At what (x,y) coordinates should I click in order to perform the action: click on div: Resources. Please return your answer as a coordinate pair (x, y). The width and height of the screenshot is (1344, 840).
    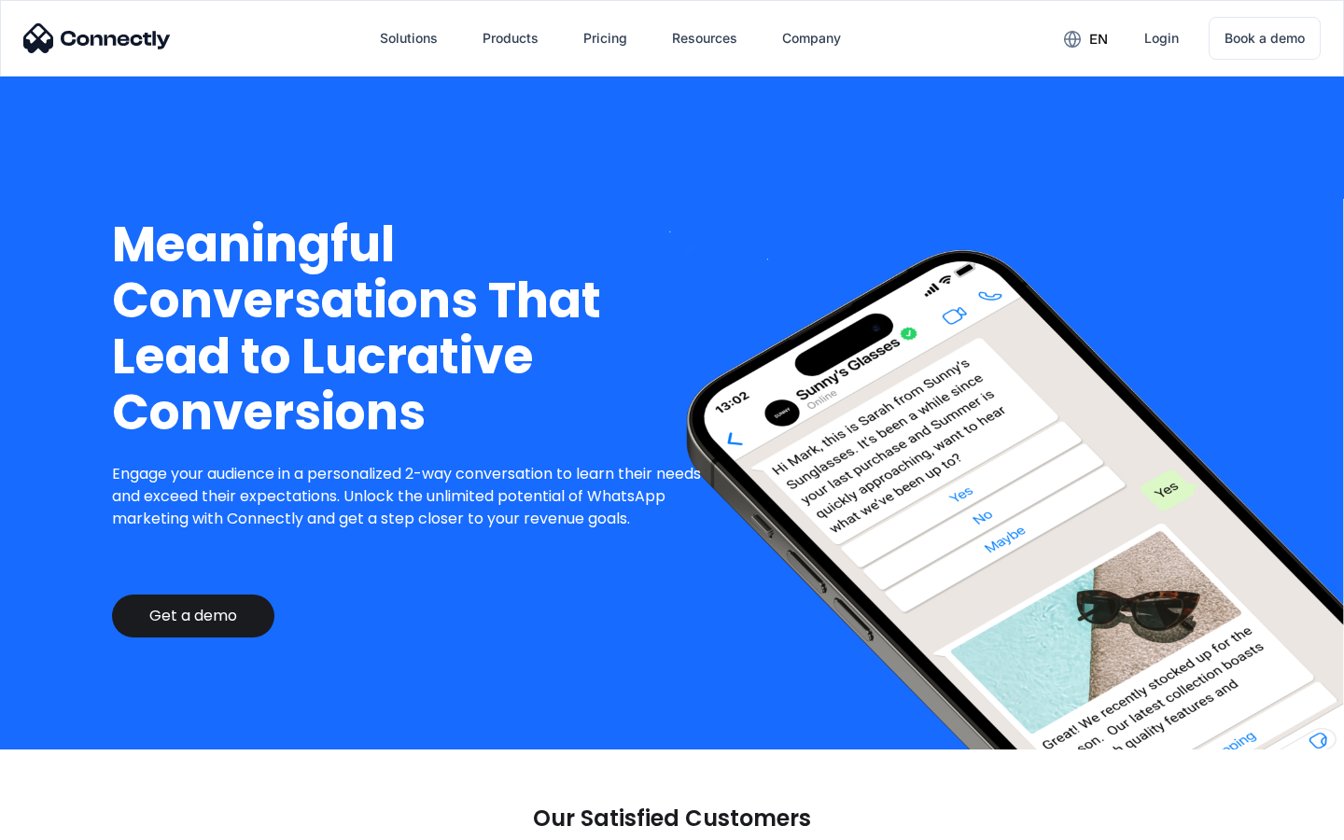
    Looking at the image, I should click on (705, 38).